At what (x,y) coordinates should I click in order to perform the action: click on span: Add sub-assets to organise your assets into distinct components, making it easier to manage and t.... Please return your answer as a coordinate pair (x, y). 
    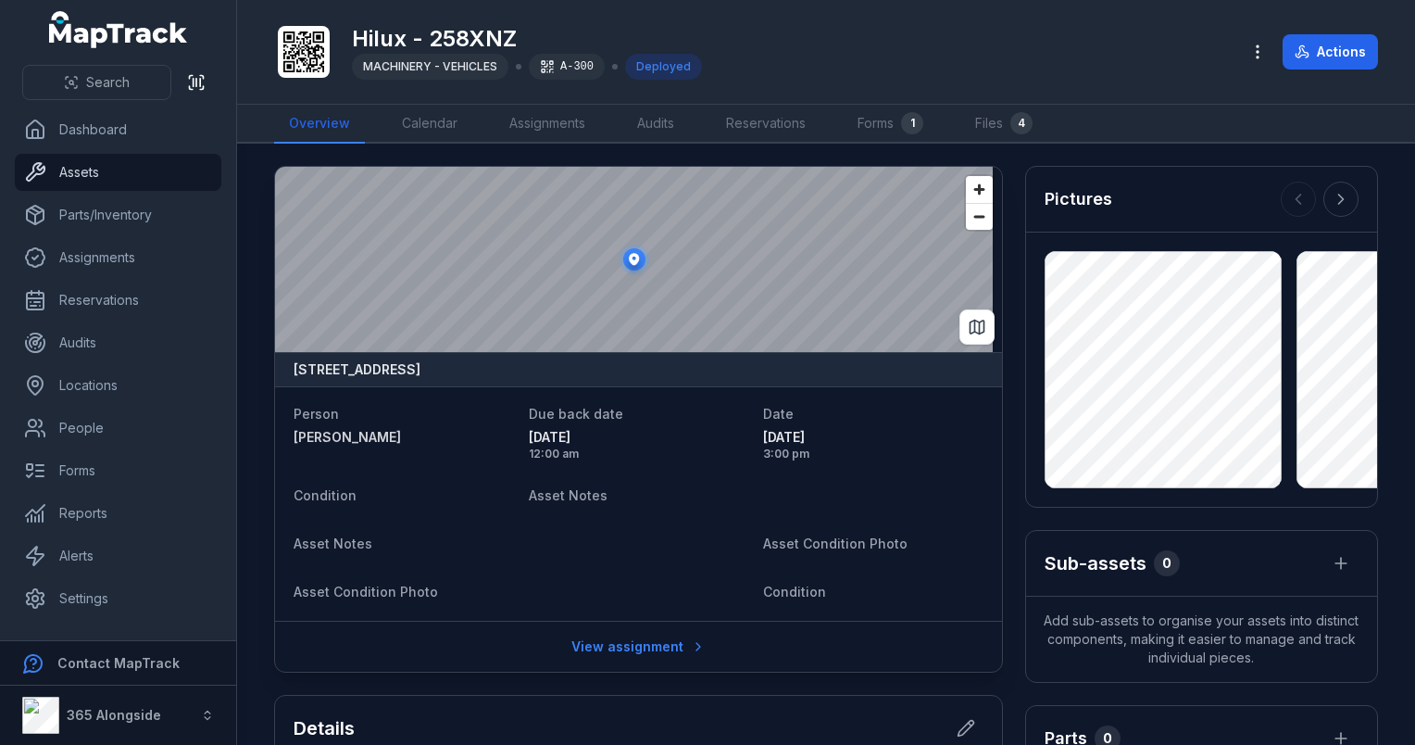
    Looking at the image, I should click on (1201, 639).